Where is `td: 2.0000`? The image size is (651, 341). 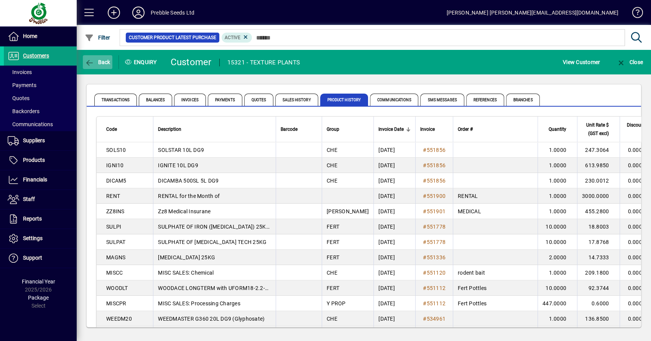 td: 2.0000 is located at coordinates (557, 257).